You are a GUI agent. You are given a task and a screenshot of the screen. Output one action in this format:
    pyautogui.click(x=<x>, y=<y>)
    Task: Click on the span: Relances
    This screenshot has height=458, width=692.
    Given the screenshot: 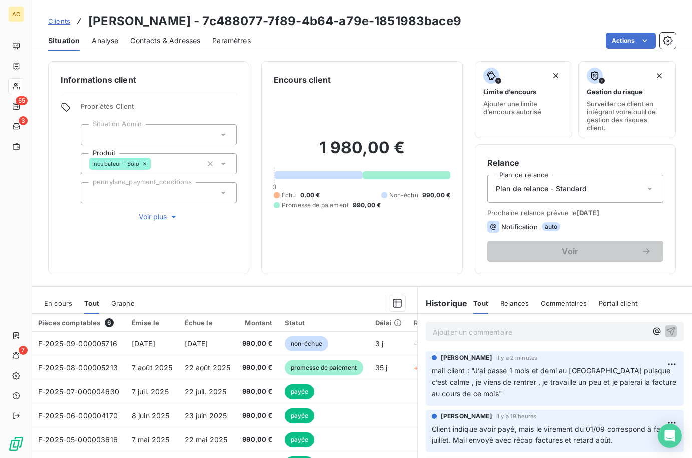 What is the action you would take?
    pyautogui.click(x=514, y=303)
    